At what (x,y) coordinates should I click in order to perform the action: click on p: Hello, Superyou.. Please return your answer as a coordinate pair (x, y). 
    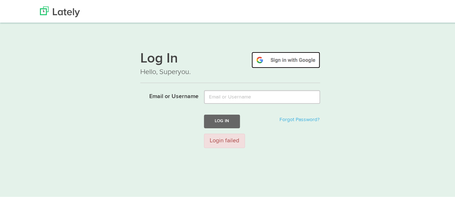
    Looking at the image, I should click on (230, 71).